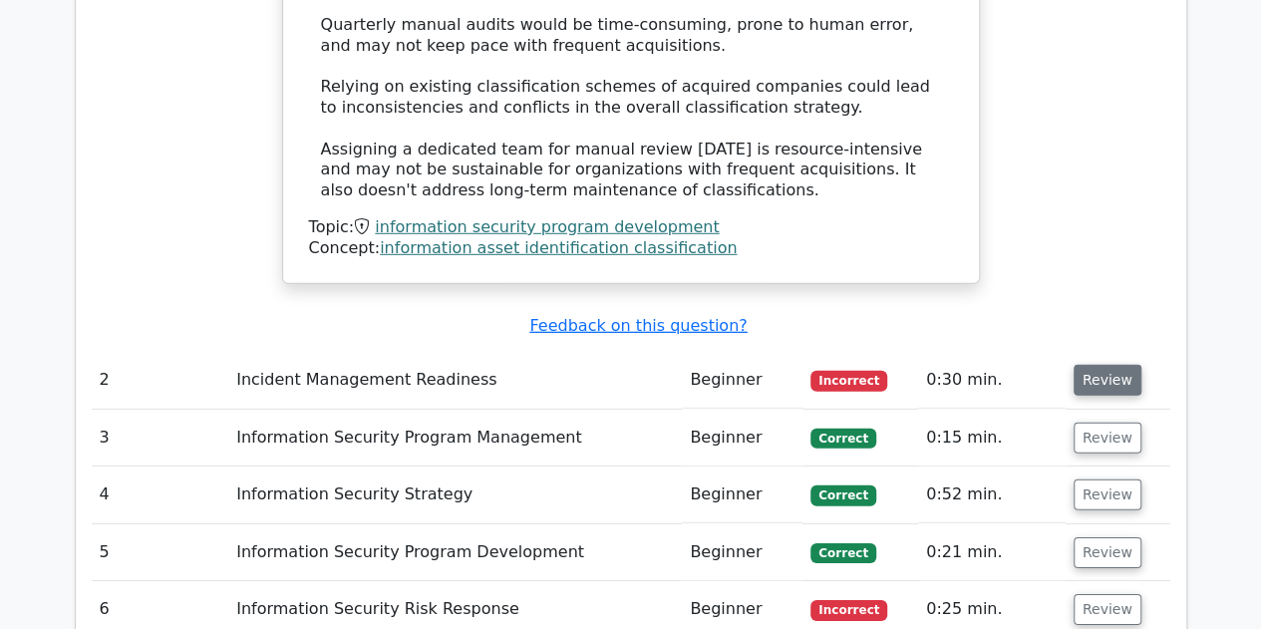 The image size is (1261, 629). I want to click on td: 2, so click(161, 380).